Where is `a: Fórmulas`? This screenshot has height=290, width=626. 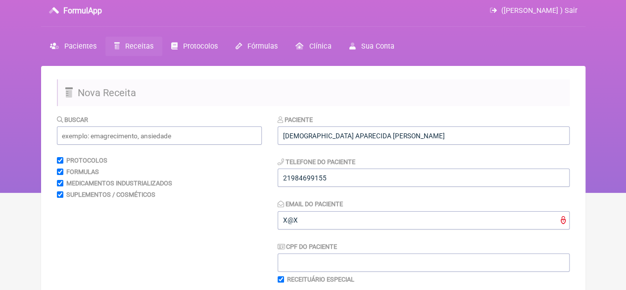
a: Fórmulas is located at coordinates (256, 46).